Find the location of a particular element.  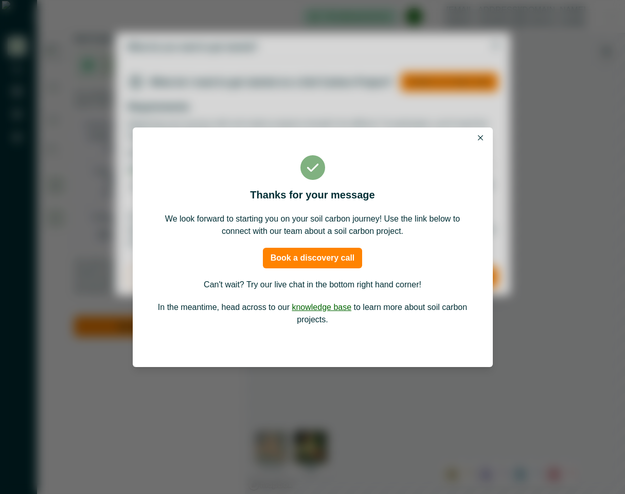

p: We look forward to starting you on your soil carbon journey! Use the link below to connect with o... is located at coordinates (313, 225).